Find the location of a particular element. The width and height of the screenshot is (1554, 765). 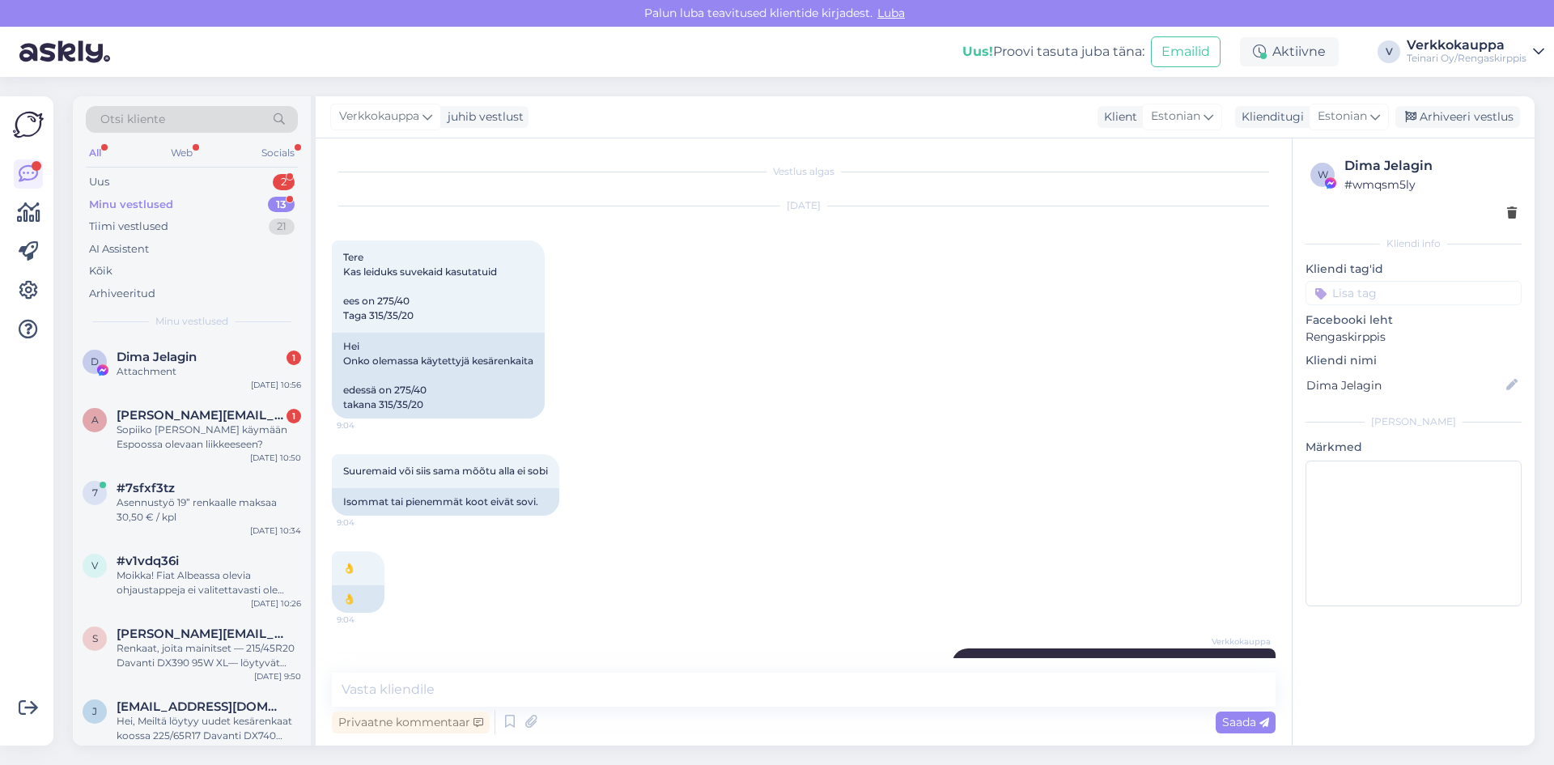

p: Märkmed is located at coordinates (1413, 447).